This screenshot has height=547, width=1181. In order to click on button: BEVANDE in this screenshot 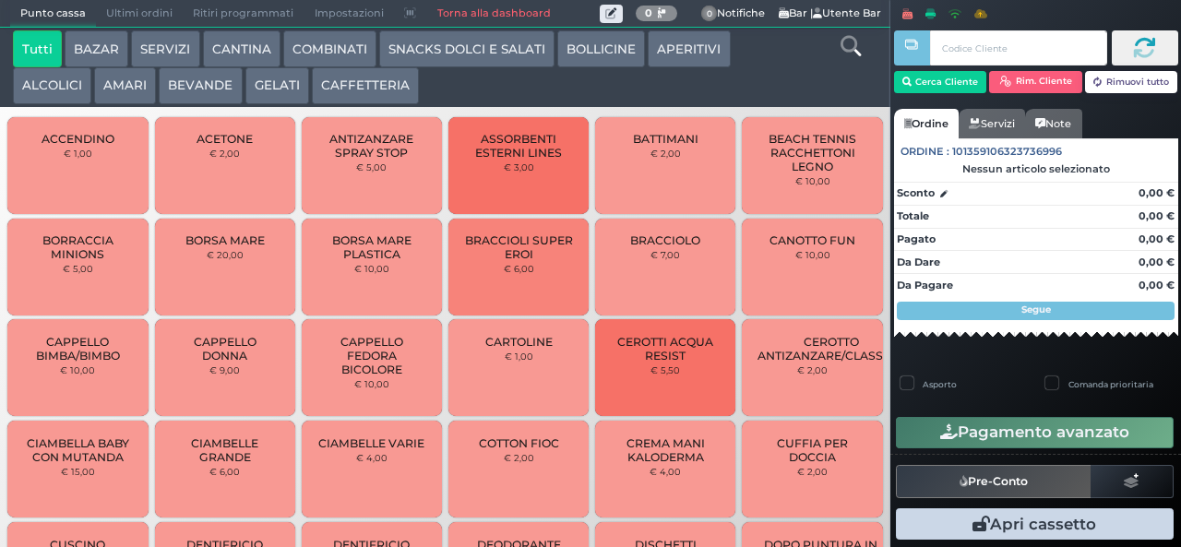, I will do `click(200, 86)`.